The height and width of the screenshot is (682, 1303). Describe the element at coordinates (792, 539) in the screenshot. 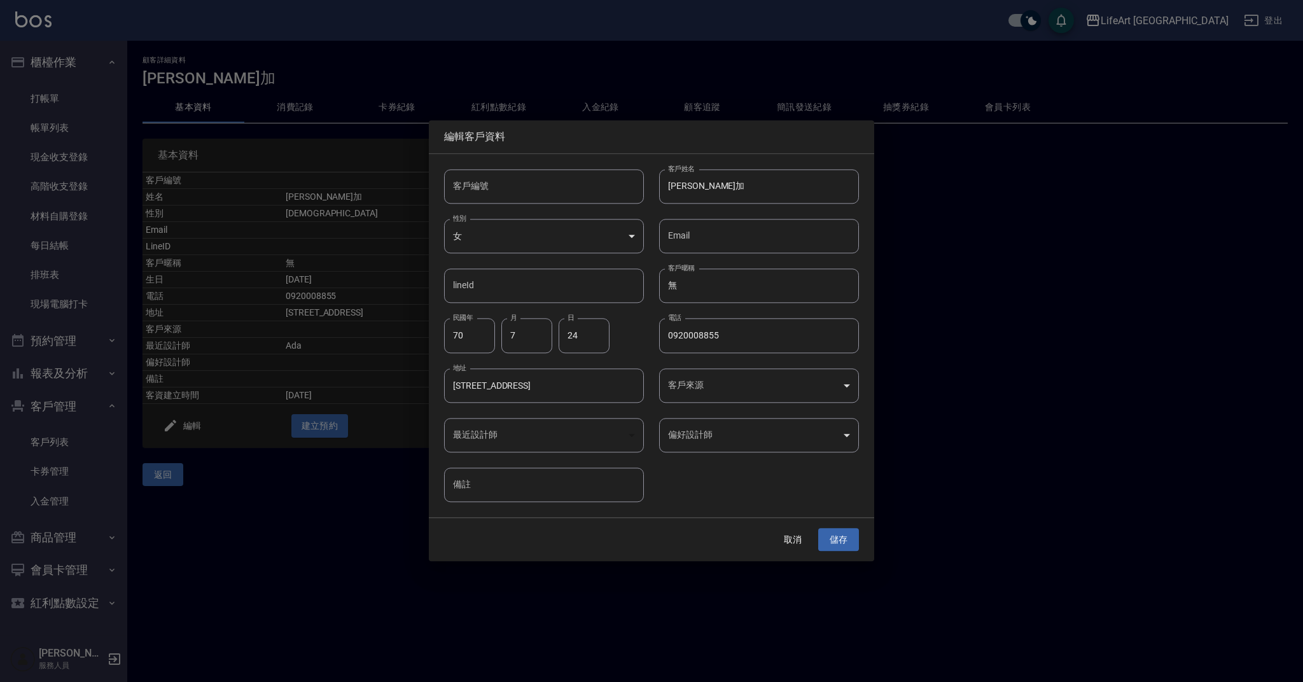

I see `button: 取消` at that location.